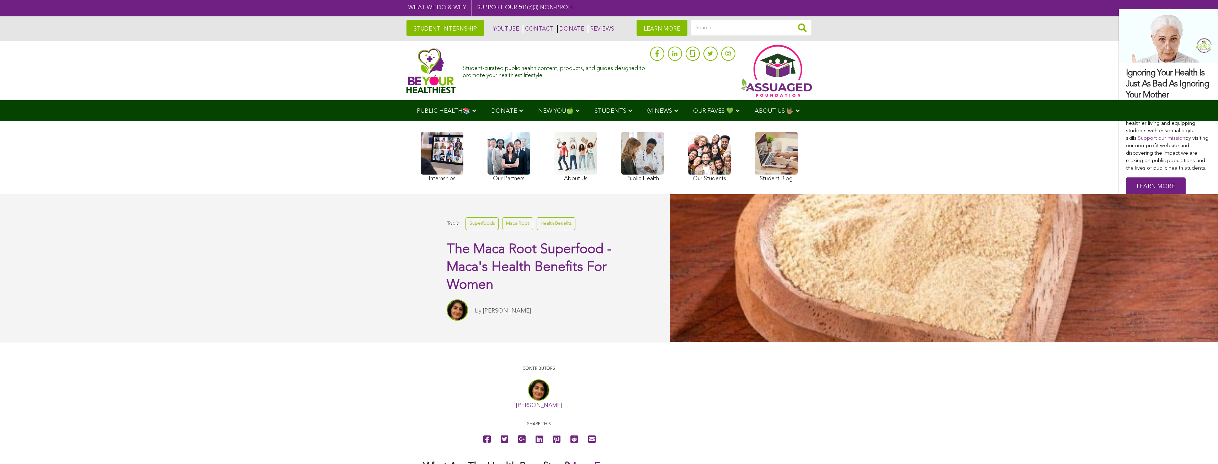  Describe the element at coordinates (529, 267) in the screenshot. I see `span: The Maca Root Superfood - Maca's Health Benefits For Women` at that location.